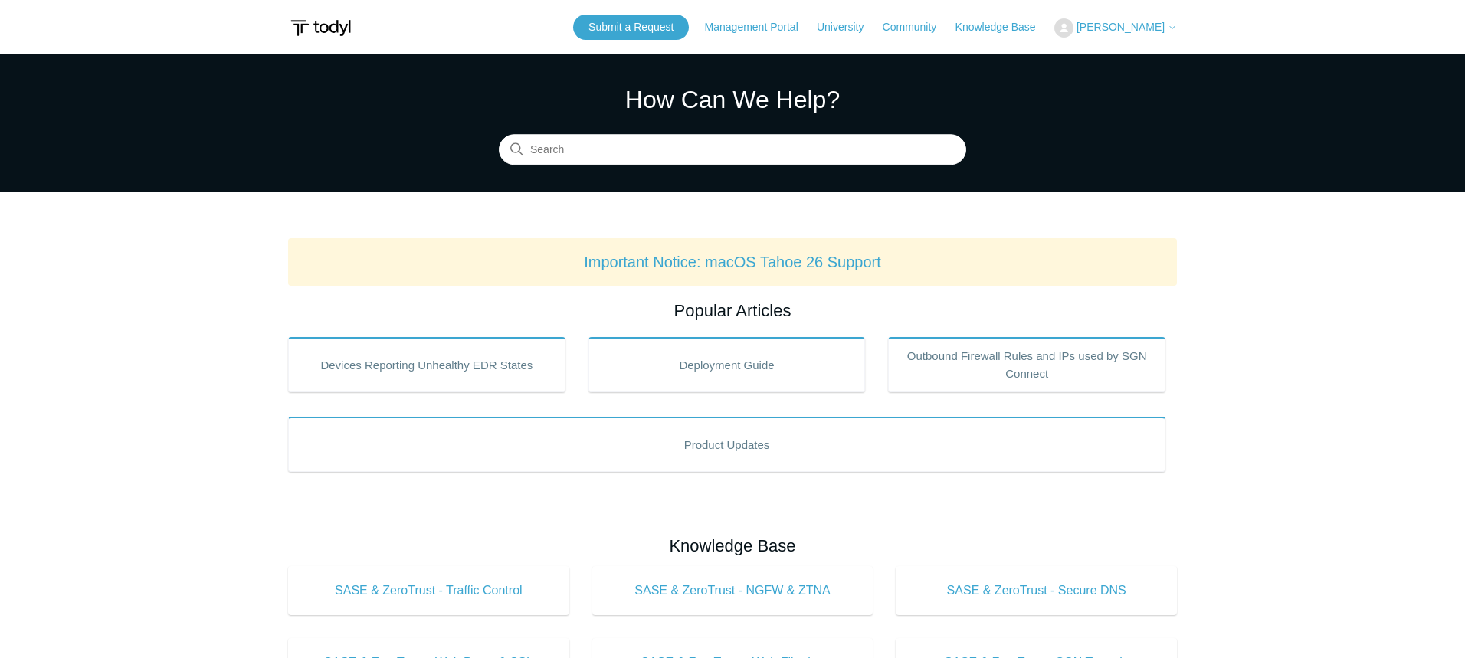 The width and height of the screenshot is (1465, 658). Describe the element at coordinates (732, 310) in the screenshot. I see `h2: Popular Articles` at that location.